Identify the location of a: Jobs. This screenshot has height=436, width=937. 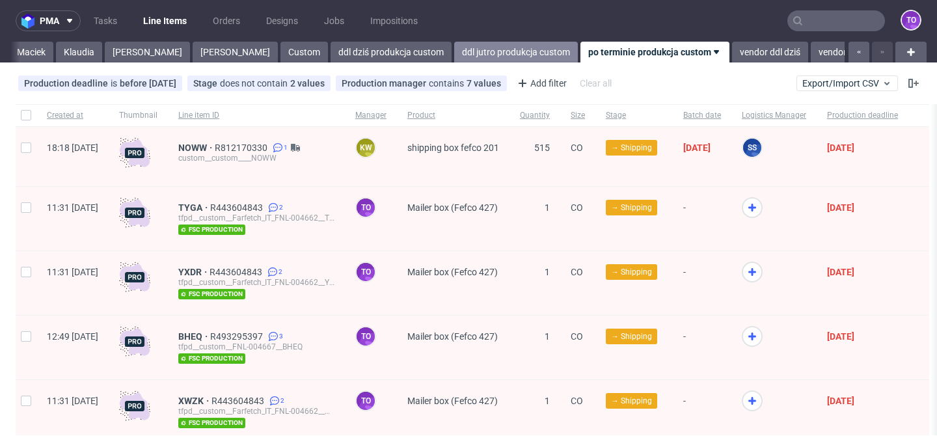
(334, 21).